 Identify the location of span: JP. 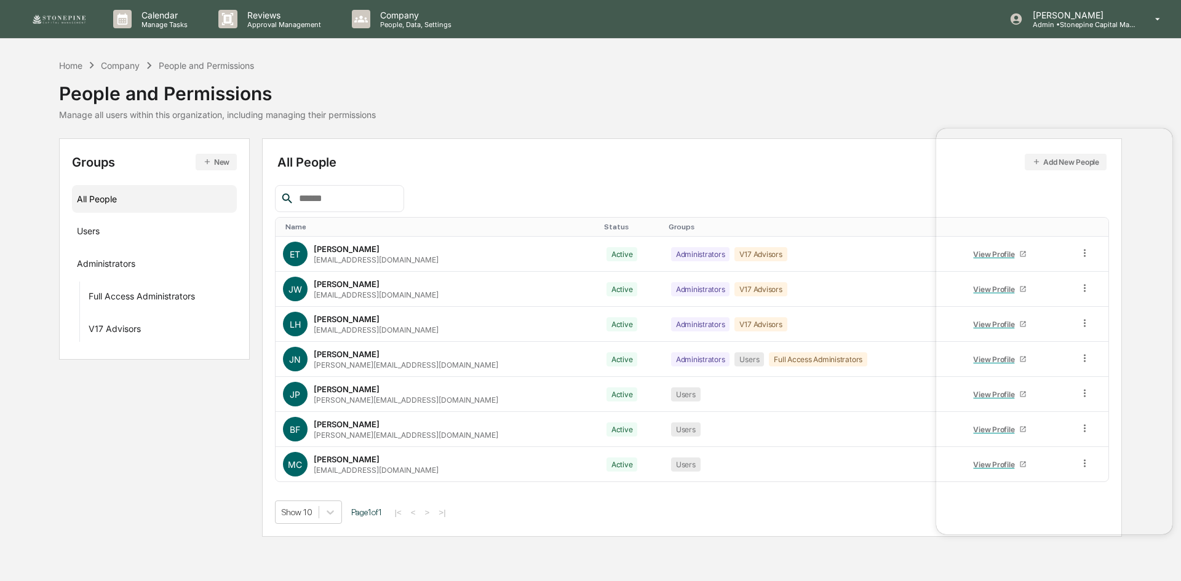
(295, 394).